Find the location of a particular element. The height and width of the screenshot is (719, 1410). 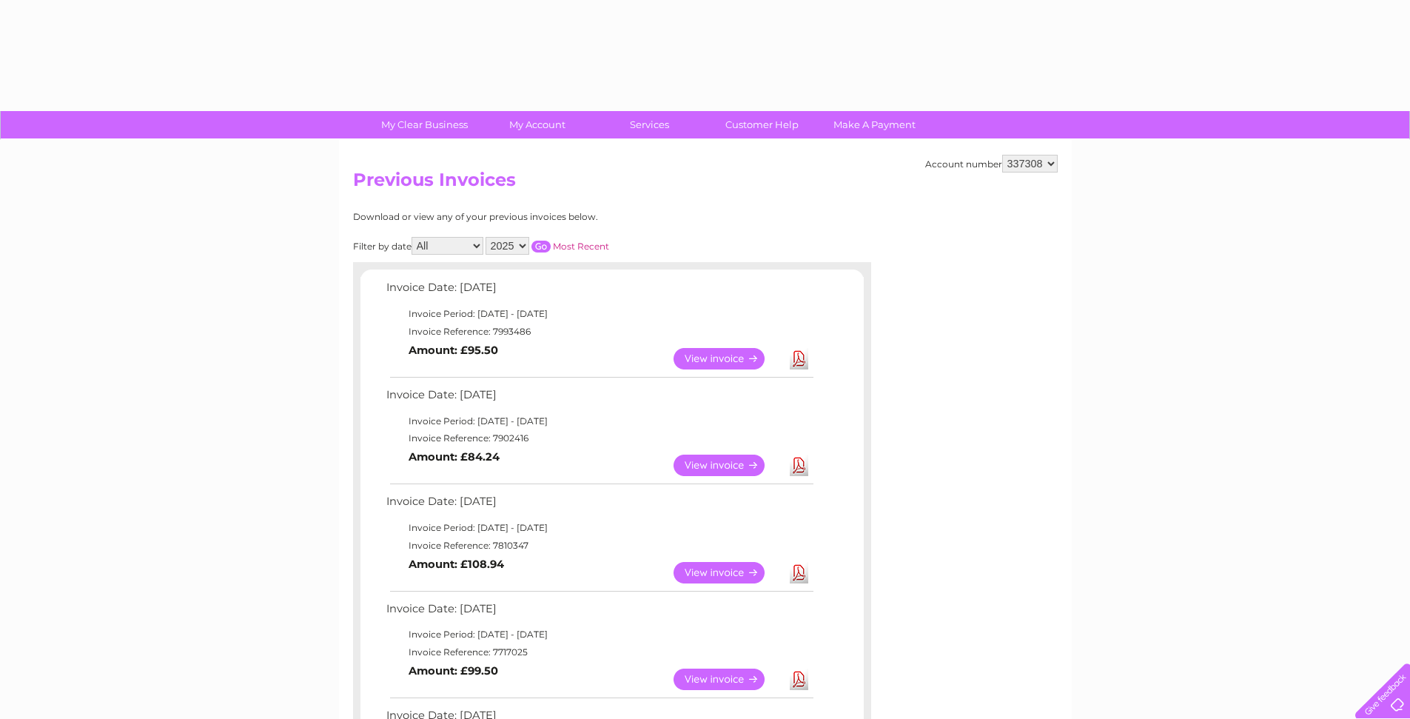

b: Amount: £99.50 is located at coordinates (453, 671).